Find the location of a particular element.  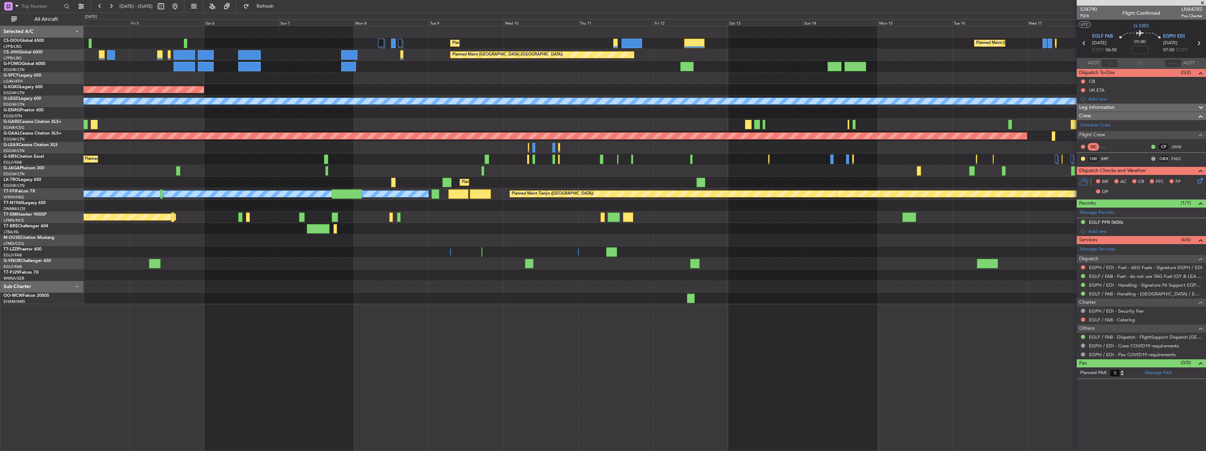

div: Mon 15 is located at coordinates (915, 22).